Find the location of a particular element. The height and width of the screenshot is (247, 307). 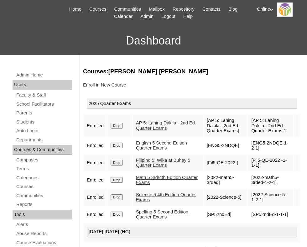

a: AP 5: Lahing Dakila - 2nd Ed. Quarter Exams is located at coordinates (166, 126).